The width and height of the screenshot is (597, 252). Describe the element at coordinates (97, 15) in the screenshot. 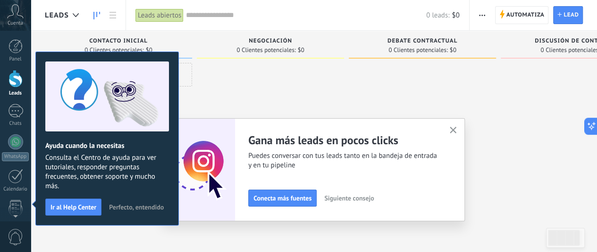

I see `a: Leads` at that location.